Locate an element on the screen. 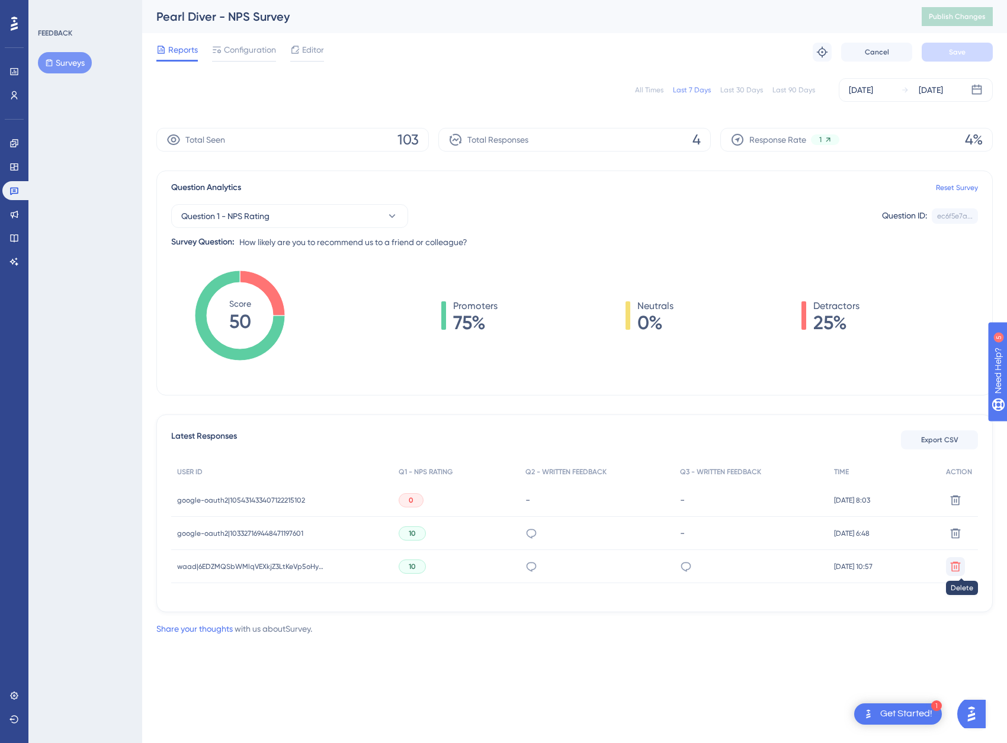  div: Last 90 Days is located at coordinates (794, 90).